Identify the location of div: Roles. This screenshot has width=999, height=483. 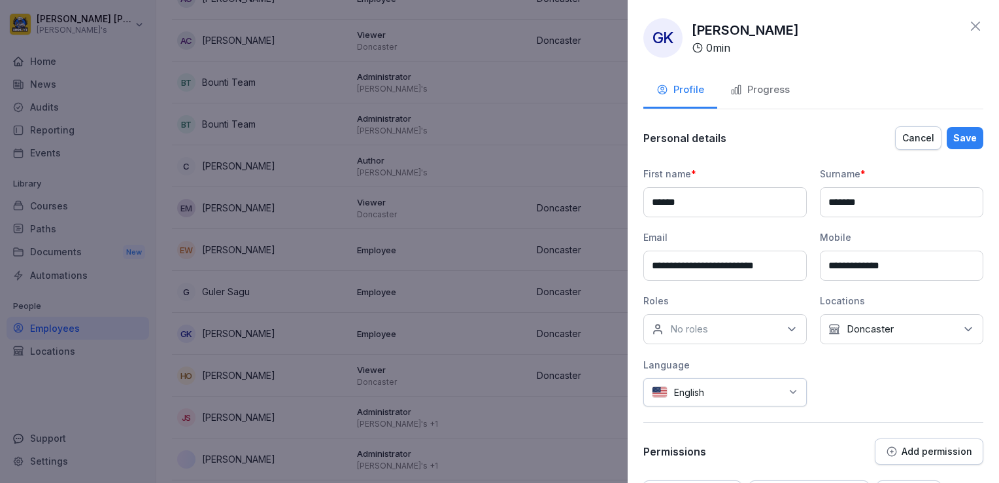
(725, 300).